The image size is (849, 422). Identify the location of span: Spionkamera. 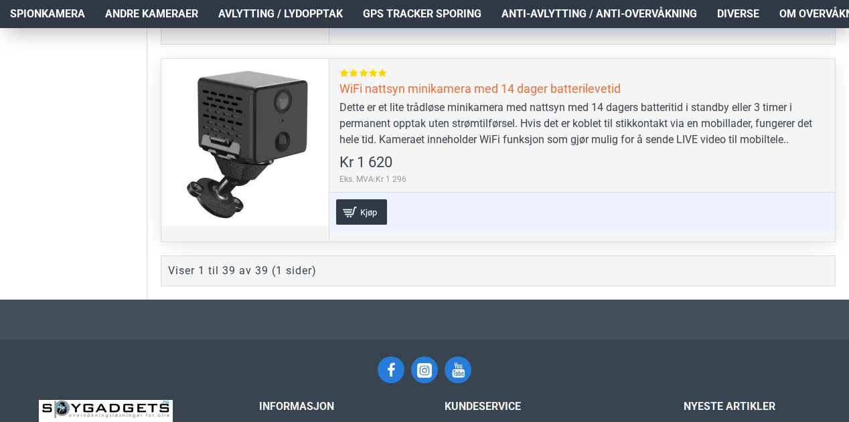
(48, 14).